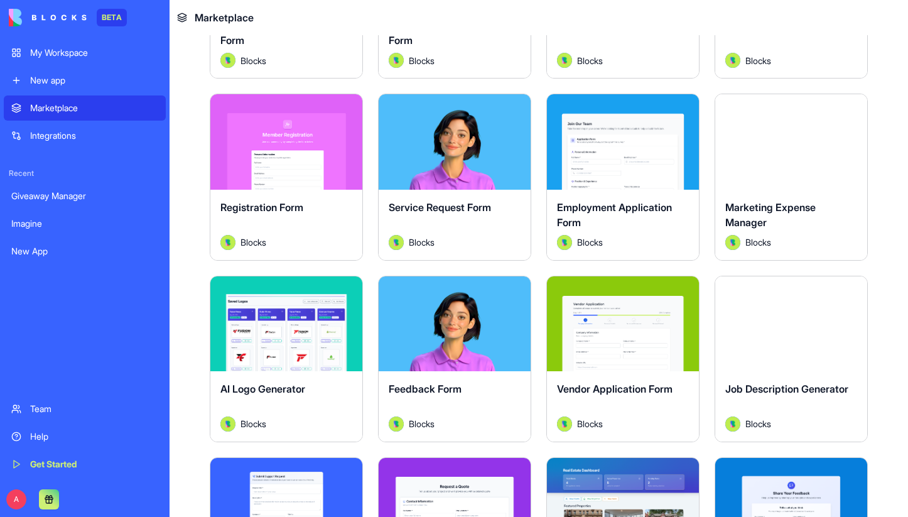 This screenshot has width=908, height=517. What do you see at coordinates (94, 80) in the screenshot?
I see `div: New app` at bounding box center [94, 80].